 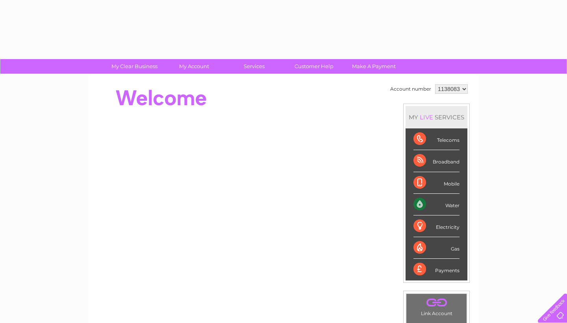 I want to click on a: My Account, so click(x=194, y=66).